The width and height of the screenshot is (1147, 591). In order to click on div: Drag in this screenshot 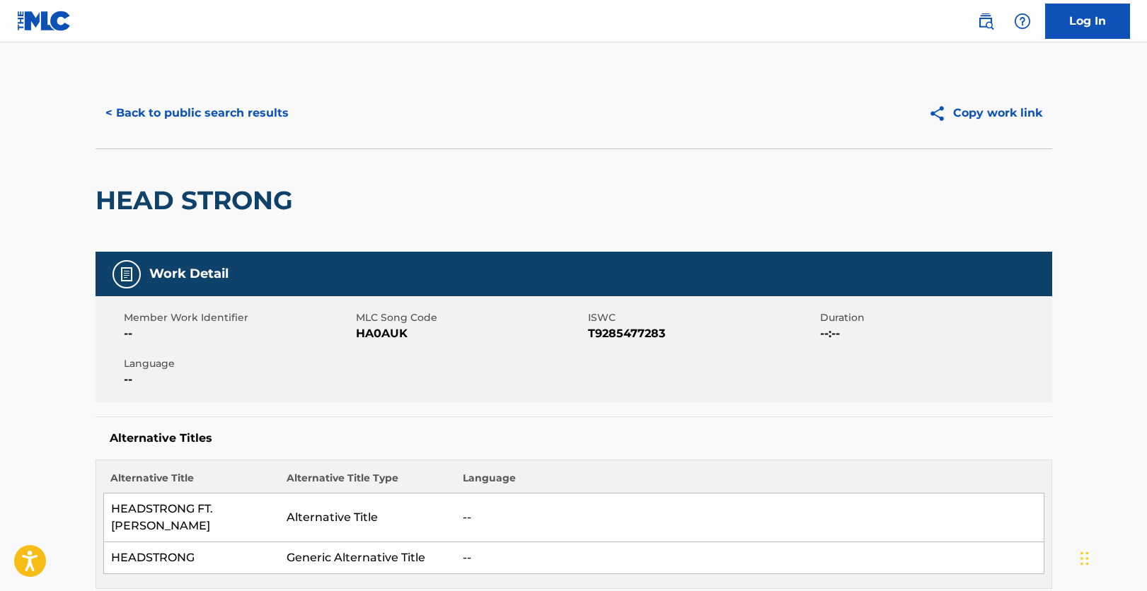, I will do `click(1085, 559)`.